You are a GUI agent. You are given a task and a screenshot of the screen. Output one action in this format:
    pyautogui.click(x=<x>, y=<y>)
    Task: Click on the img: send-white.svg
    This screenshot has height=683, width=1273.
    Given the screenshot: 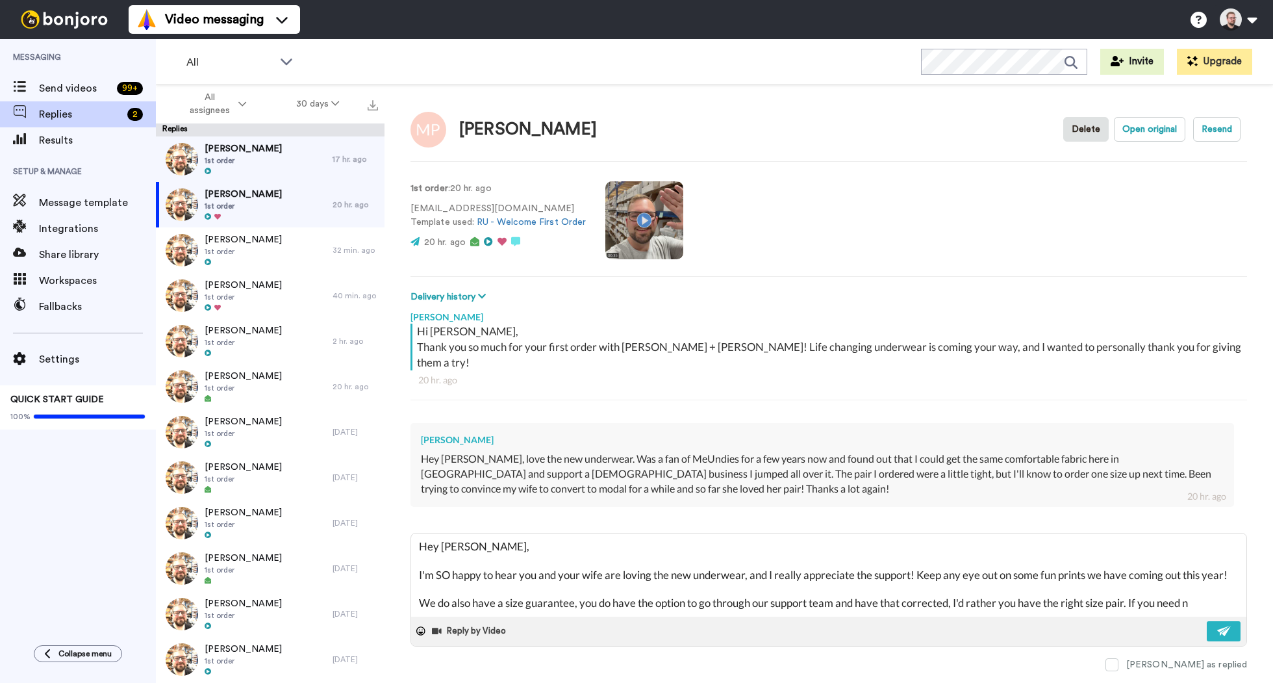 What is the action you would take?
    pyautogui.click(x=1224, y=631)
    